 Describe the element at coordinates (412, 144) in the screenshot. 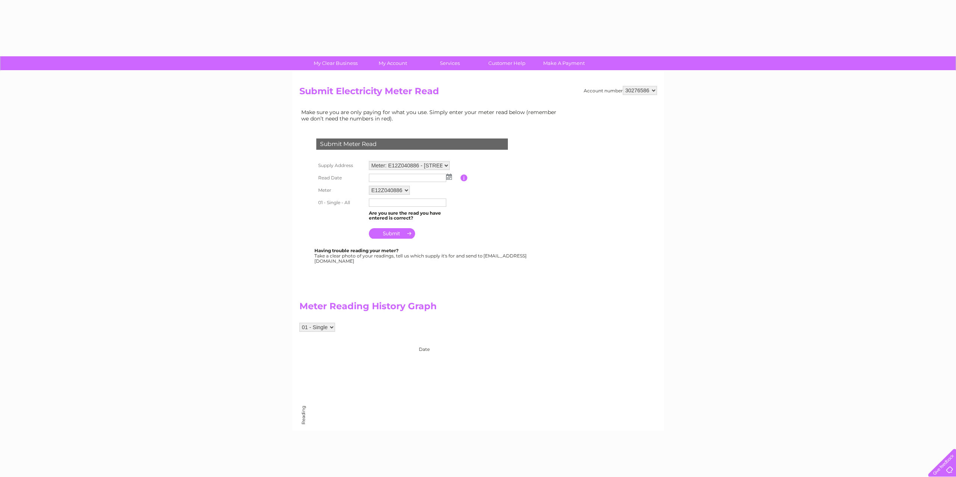

I see `div: Submit Meter Read` at that location.